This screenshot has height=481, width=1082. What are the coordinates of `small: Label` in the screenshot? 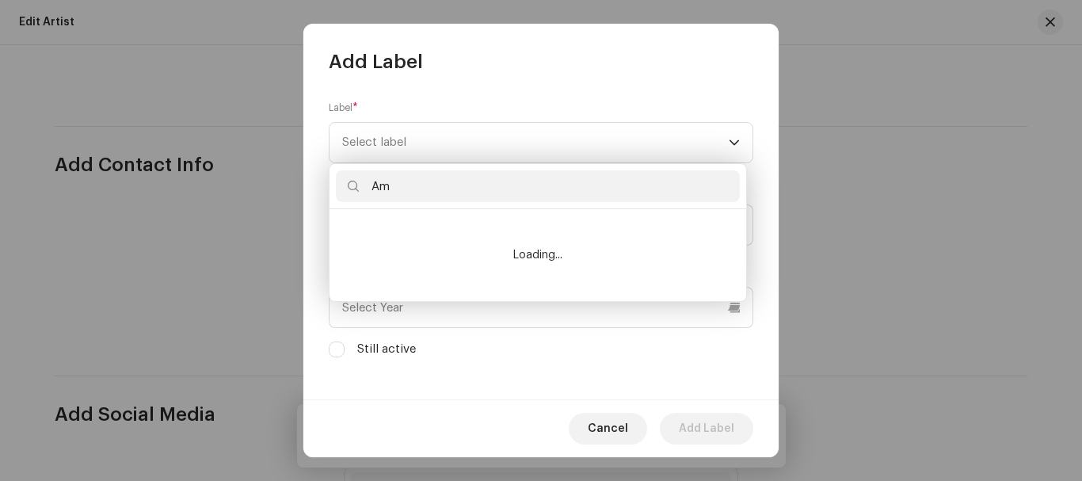 It's located at (340, 108).